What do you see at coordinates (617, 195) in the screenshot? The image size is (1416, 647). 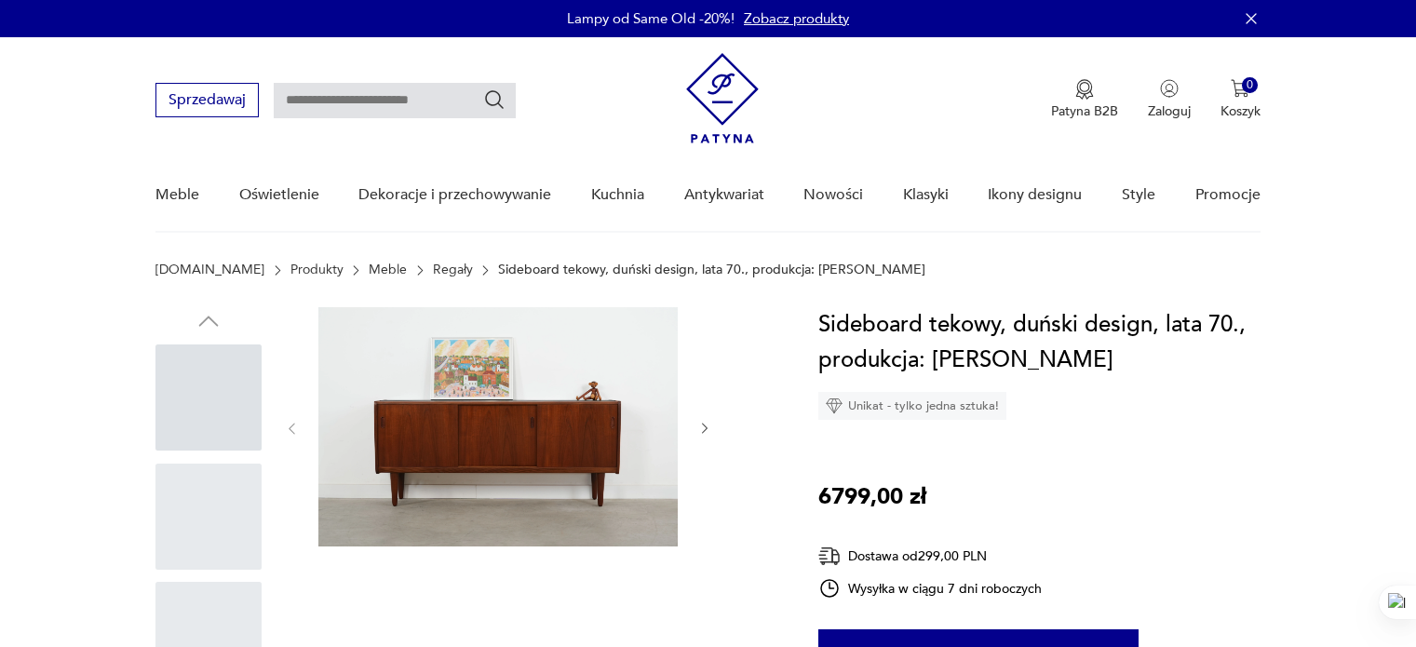 I see `a: Kuchnia` at bounding box center [617, 195].